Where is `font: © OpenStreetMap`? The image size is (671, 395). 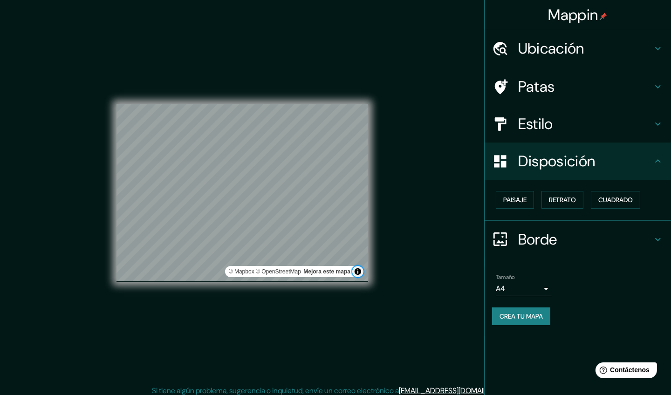
font: © OpenStreetMap is located at coordinates (278, 272).